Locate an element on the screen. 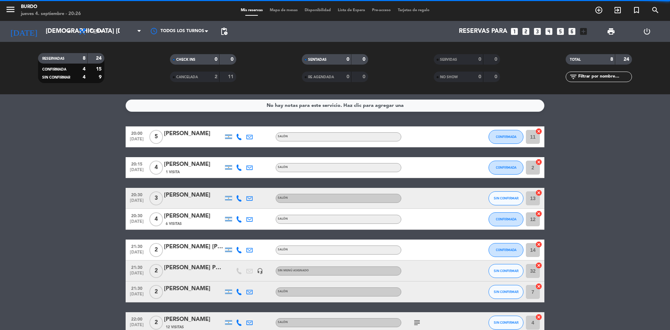  span: 12 Visitas is located at coordinates (175, 327).